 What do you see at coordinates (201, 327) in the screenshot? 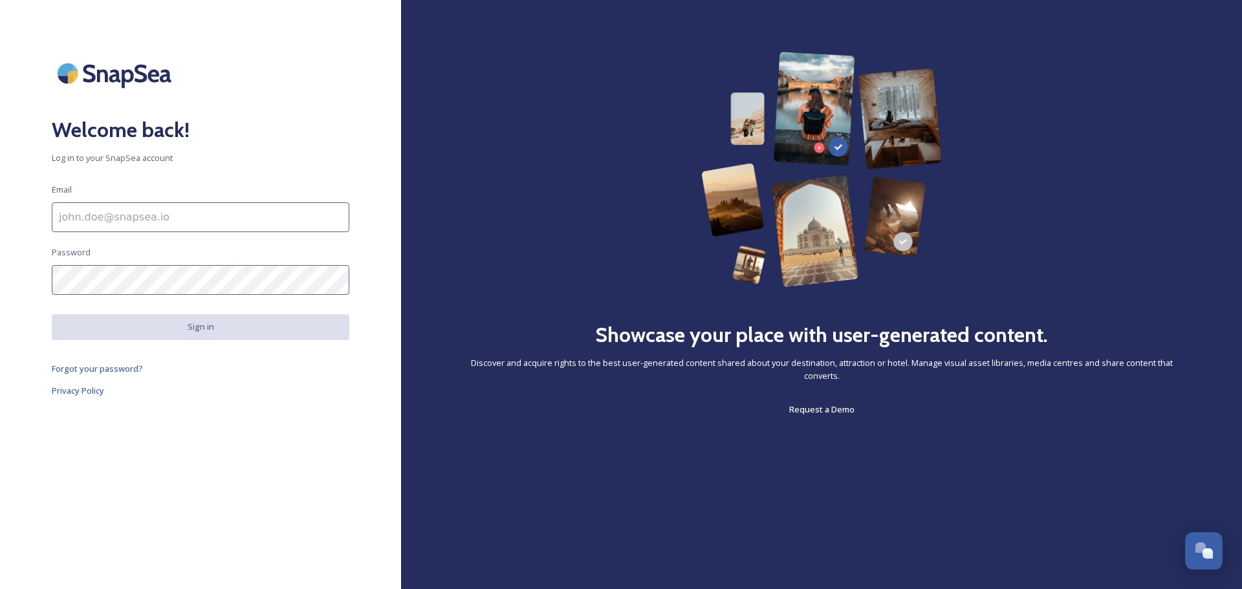
I see `button: Sign in` at bounding box center [201, 327].